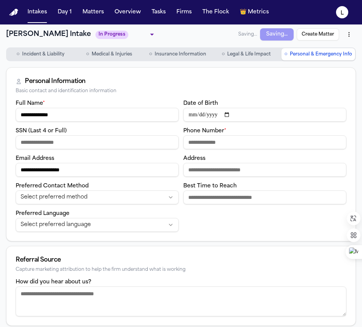 The image size is (362, 327). Describe the element at coordinates (14, 12) in the screenshot. I see `img: Finch Logo` at that location.